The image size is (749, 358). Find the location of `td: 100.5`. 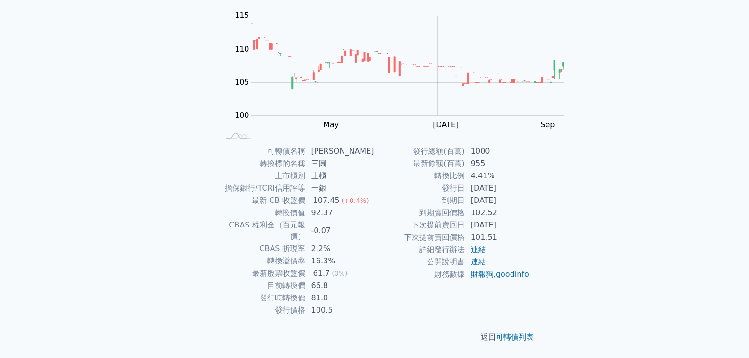

td: 100.5 is located at coordinates (340, 311).